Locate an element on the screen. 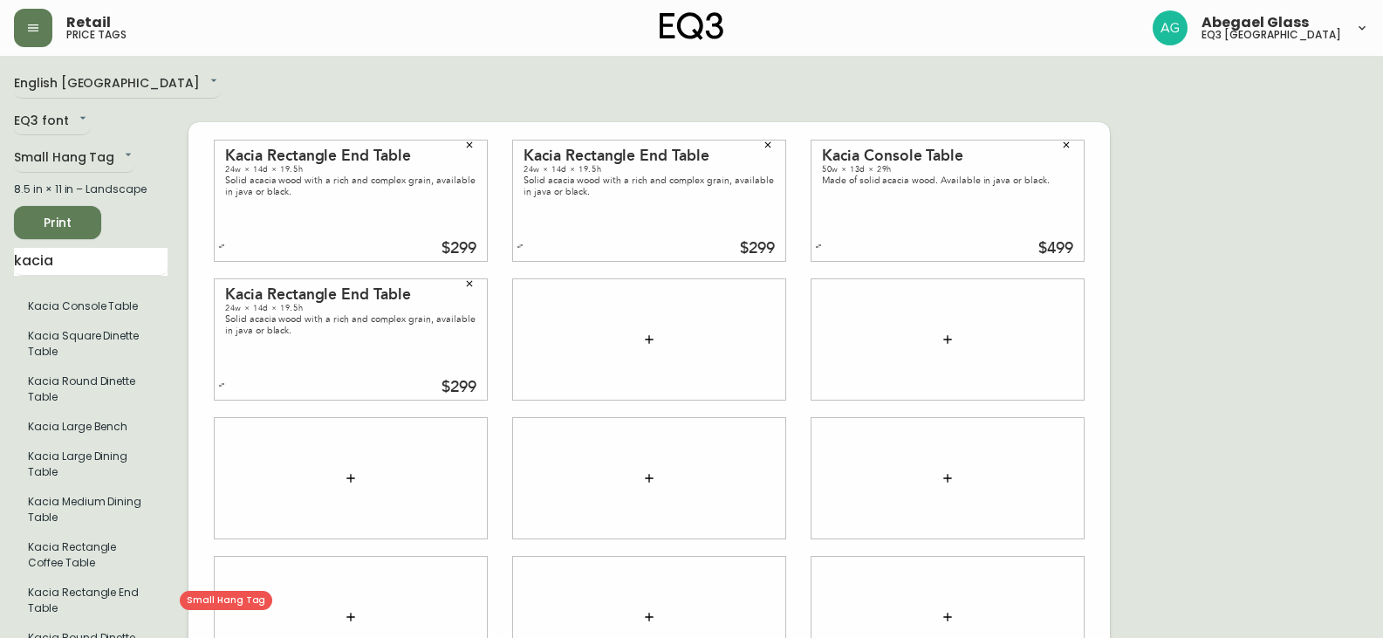 This screenshot has width=1383, height=638. div: EQ3 font is located at coordinates (51, 121).